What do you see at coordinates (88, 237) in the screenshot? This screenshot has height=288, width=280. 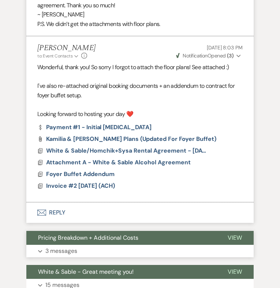 I see `span: Pricing Breakdown + Additional Costs` at bounding box center [88, 237].